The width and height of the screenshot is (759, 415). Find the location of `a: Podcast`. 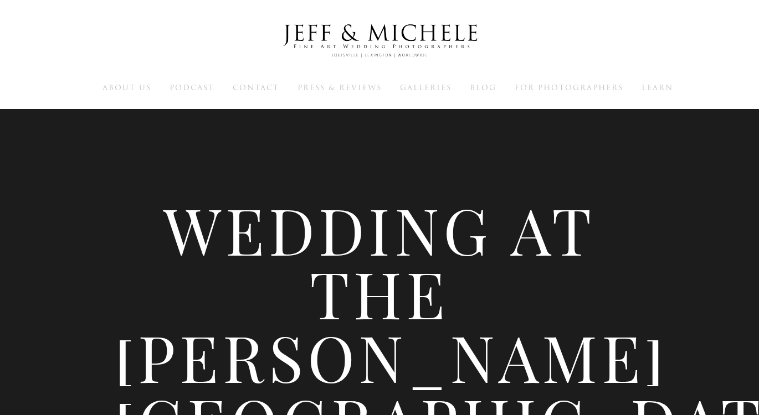

a: Podcast is located at coordinates (192, 88).